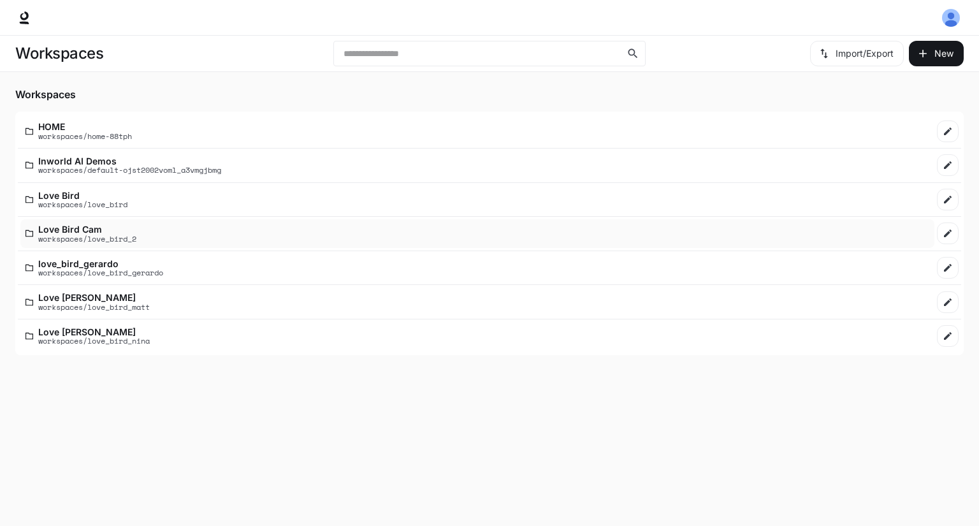 The width and height of the screenshot is (979, 526). Describe the element at coordinates (490, 94) in the screenshot. I see `h5: Workspaces` at that location.